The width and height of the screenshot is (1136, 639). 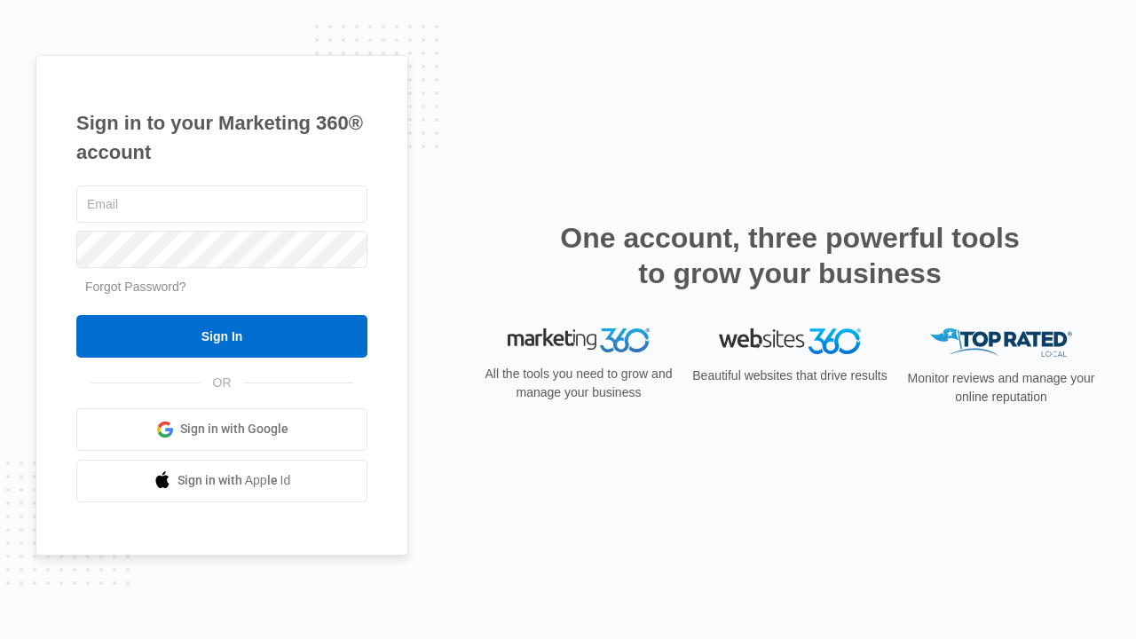 I want to click on img: Top Rated Local, so click(x=1001, y=343).